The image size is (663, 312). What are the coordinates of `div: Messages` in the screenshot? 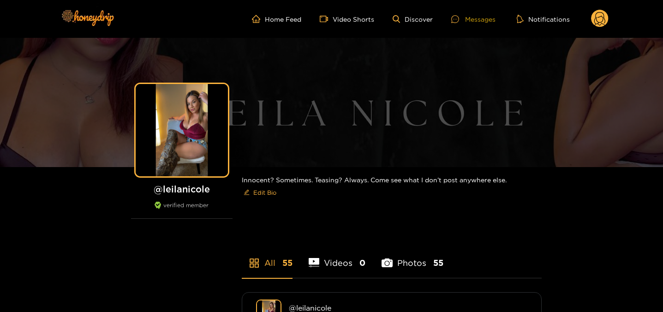 It's located at (473, 19).